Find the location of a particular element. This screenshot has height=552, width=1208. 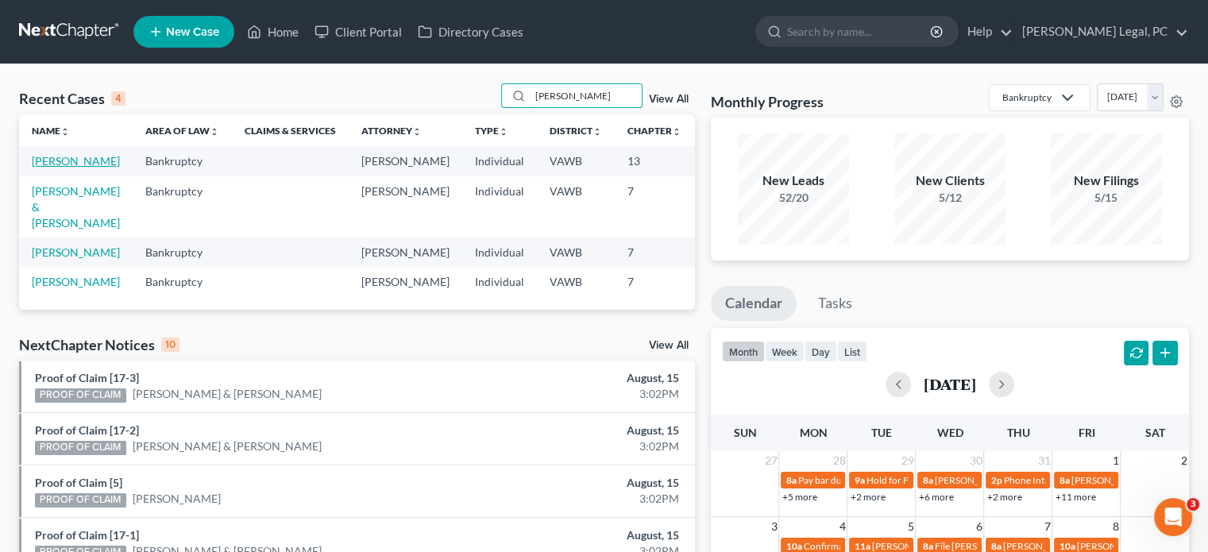

span: 1 is located at coordinates (1115, 461).